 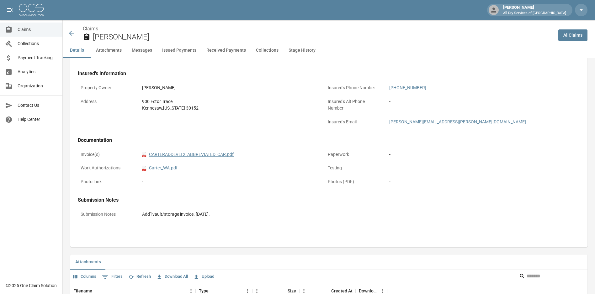 What do you see at coordinates (106, 102) in the screenshot?
I see `p: Address` at bounding box center [106, 102].